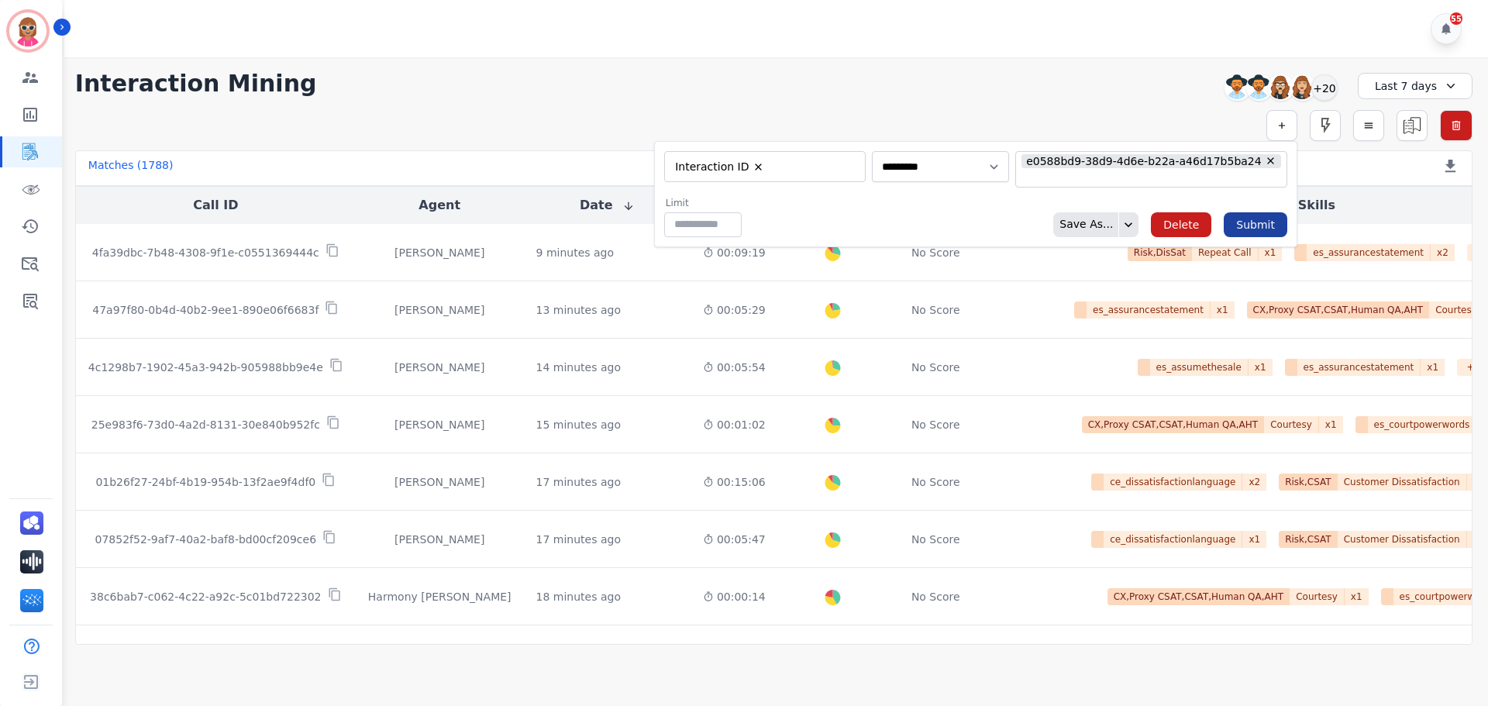 This screenshot has height=706, width=1488. Describe the element at coordinates (575, 253) in the screenshot. I see `div: 9 minutes ago` at that location.